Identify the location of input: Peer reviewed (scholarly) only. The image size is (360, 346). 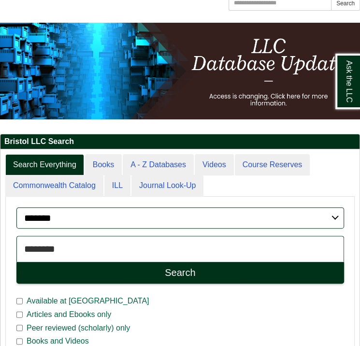
(19, 329).